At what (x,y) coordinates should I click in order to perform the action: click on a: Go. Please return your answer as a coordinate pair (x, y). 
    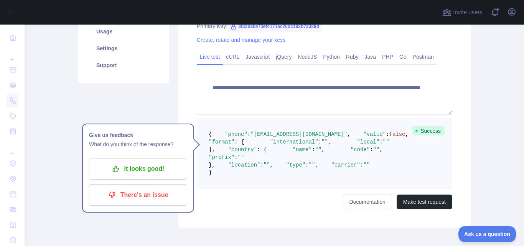
    Looking at the image, I should click on (403, 57).